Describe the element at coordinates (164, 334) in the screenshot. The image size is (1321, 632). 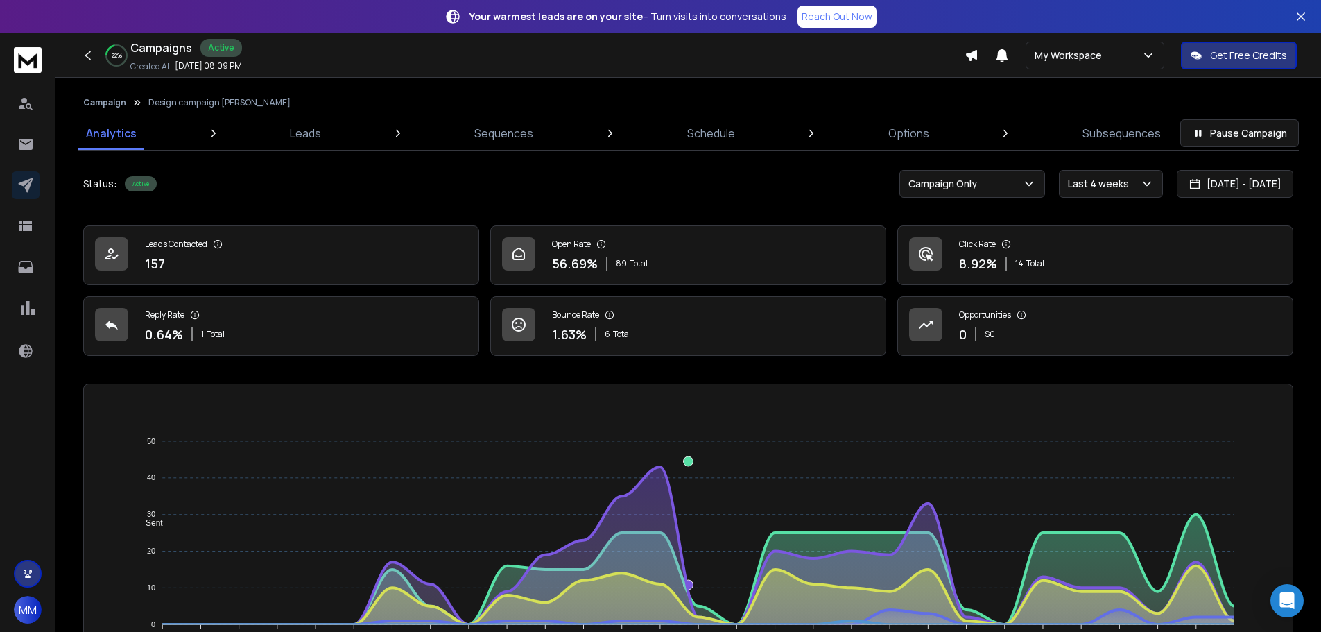
I see `p: 0.64 %` at that location.